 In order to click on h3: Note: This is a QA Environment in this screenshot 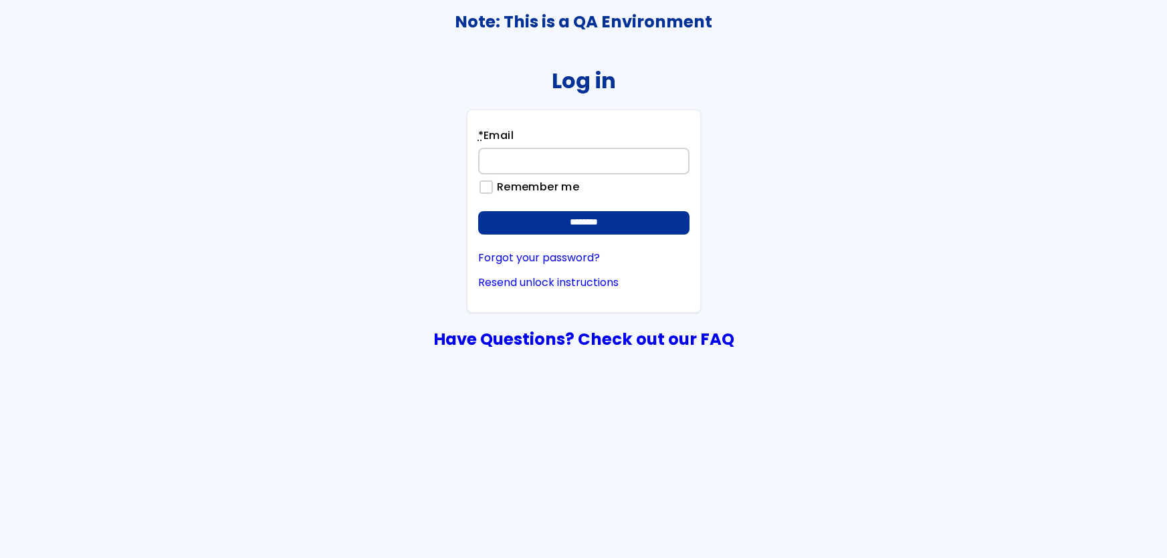, I will do `click(583, 22)`.